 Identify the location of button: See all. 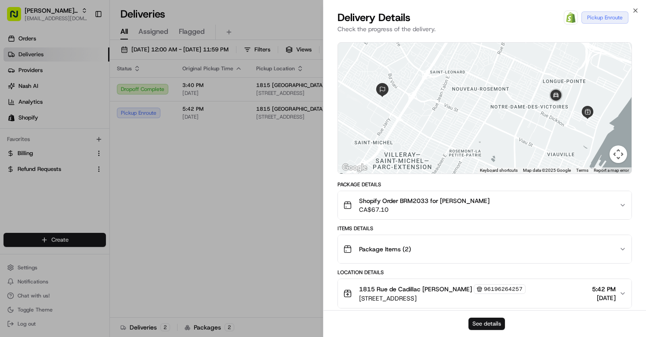
(148, 118).